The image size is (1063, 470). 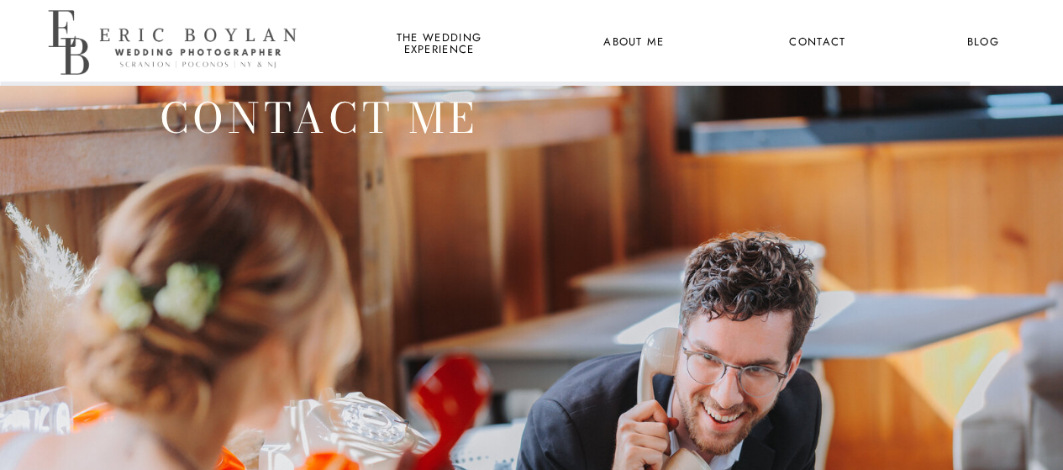 I want to click on a: the wedding experience, so click(x=439, y=43).